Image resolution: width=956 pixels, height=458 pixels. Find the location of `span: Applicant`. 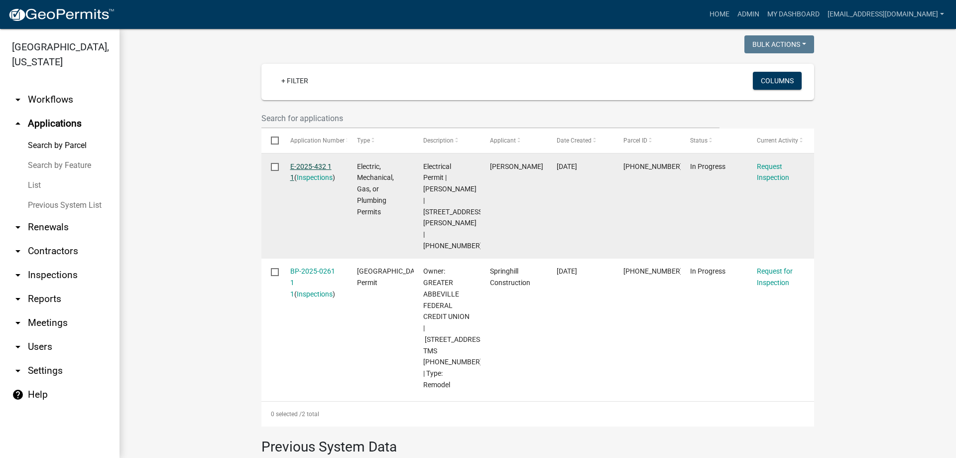

span: Applicant is located at coordinates (503, 140).